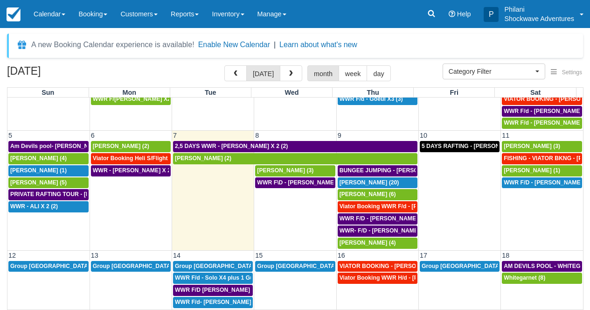  Describe the element at coordinates (423, 255) in the screenshot. I see `span: 17` at that location.